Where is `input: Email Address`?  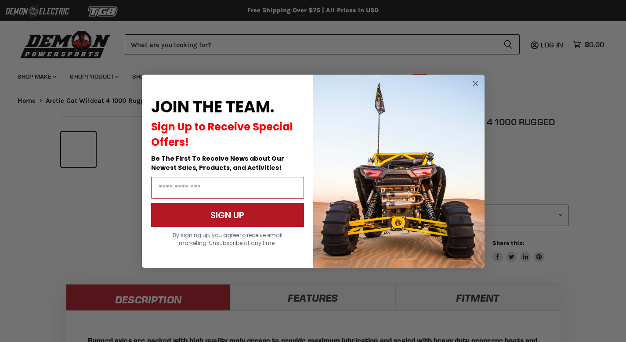
input: Email Address is located at coordinates (227, 188).